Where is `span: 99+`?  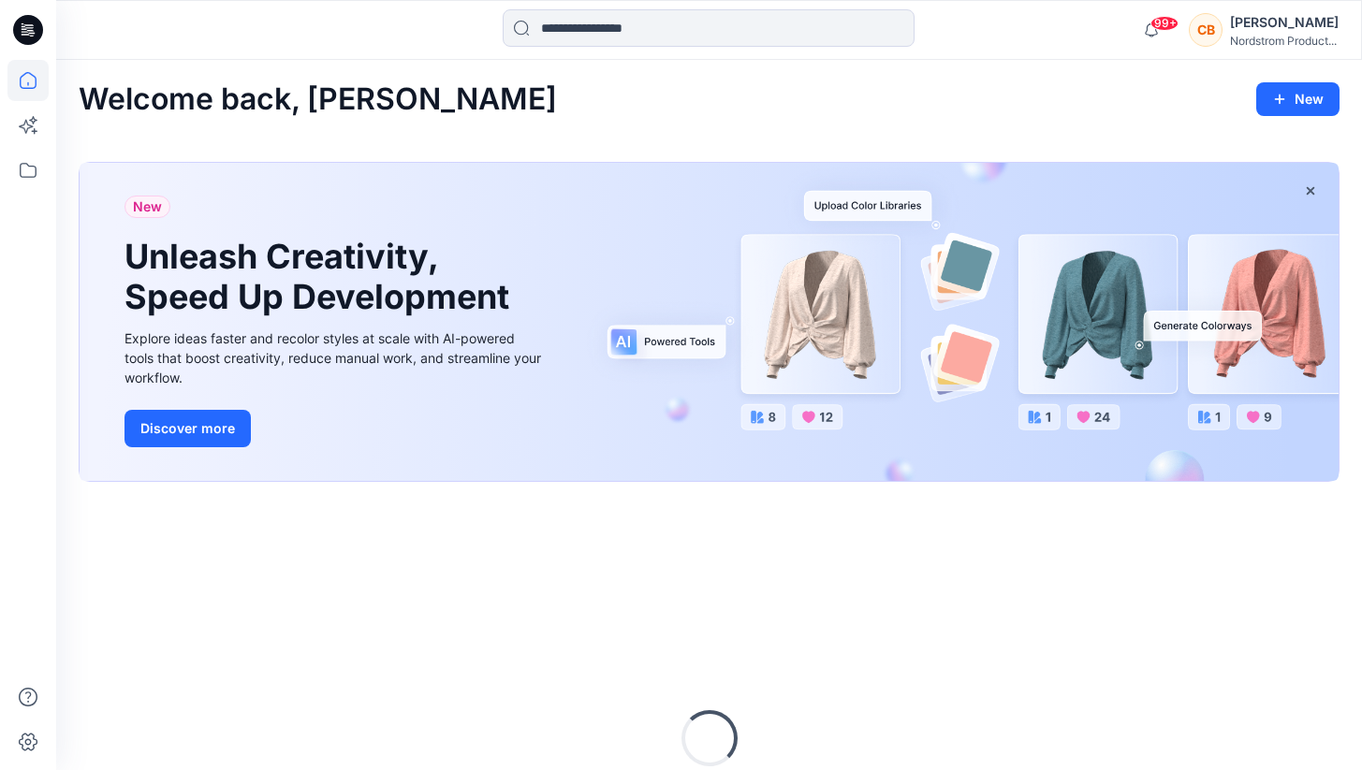
span: 99+ is located at coordinates (1164, 23).